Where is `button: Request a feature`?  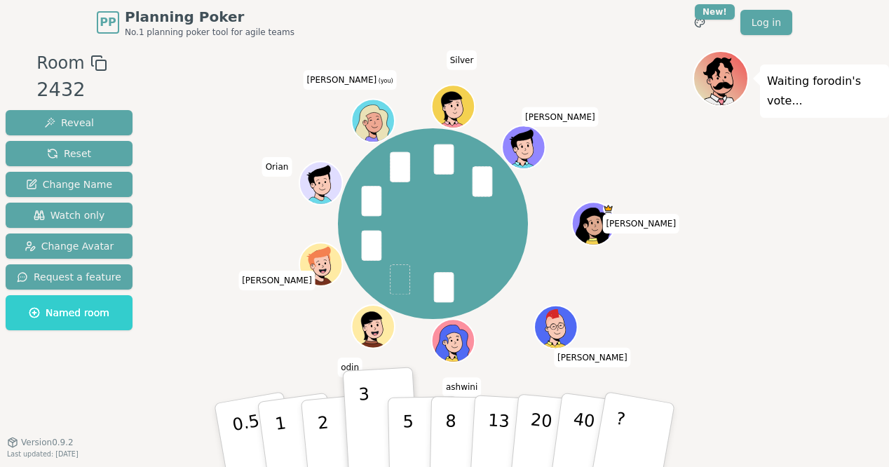
button: Request a feature is located at coordinates (69, 277).